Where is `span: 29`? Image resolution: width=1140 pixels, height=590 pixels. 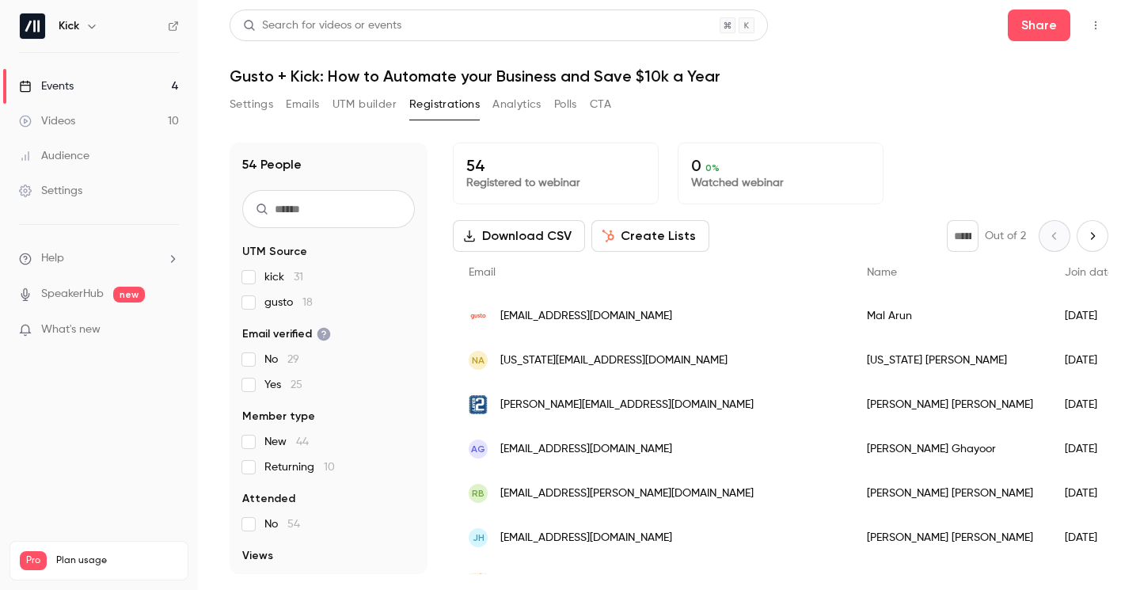
span: 29 is located at coordinates (293, 359).